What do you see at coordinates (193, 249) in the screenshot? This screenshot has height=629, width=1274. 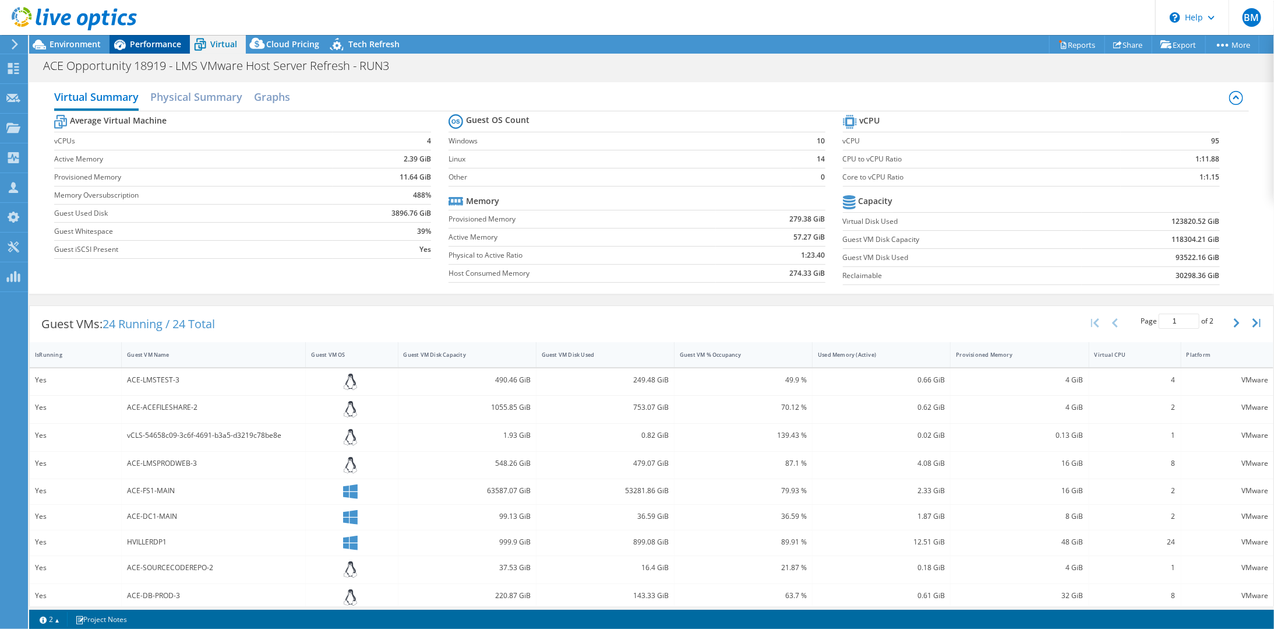 I see `label: Guest iSCSI Present` at bounding box center [193, 249].